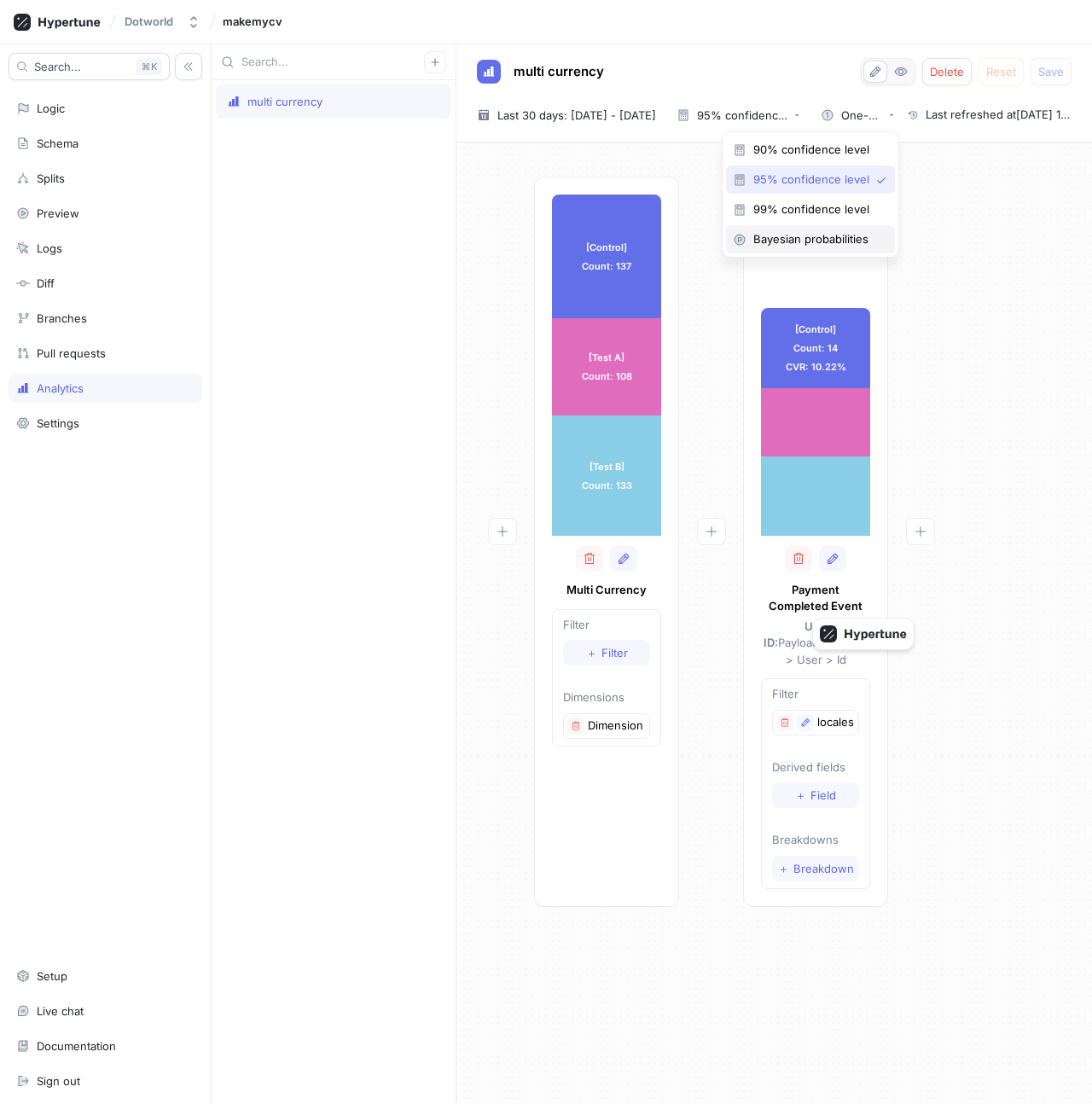  Describe the element at coordinates (105, 1045) in the screenshot. I see `a: Documentation` at that location.